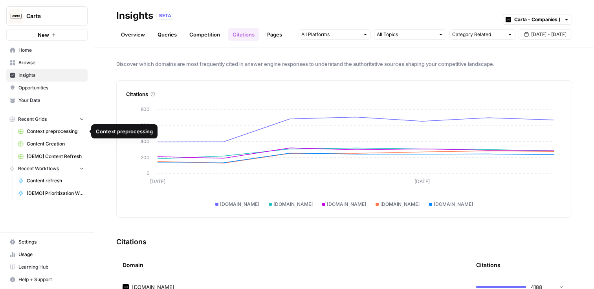 This screenshot has height=289, width=594. I want to click on span: Discover which domains are most frequently cited in answer engine responses to understand the aut..., so click(344, 64).